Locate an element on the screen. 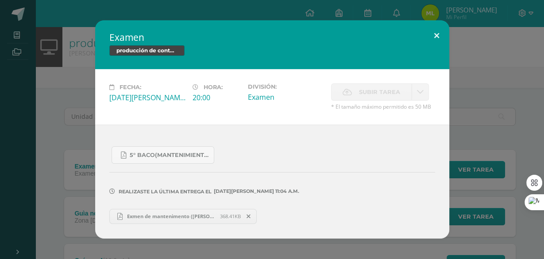 The image size is (544, 259). span: producción de contenidos dígitales is located at coordinates (147, 50).